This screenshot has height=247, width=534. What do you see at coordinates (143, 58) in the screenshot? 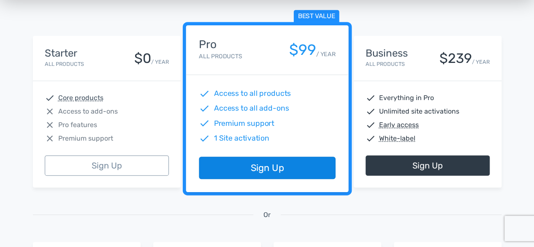
I see `div: $0` at bounding box center [143, 58].